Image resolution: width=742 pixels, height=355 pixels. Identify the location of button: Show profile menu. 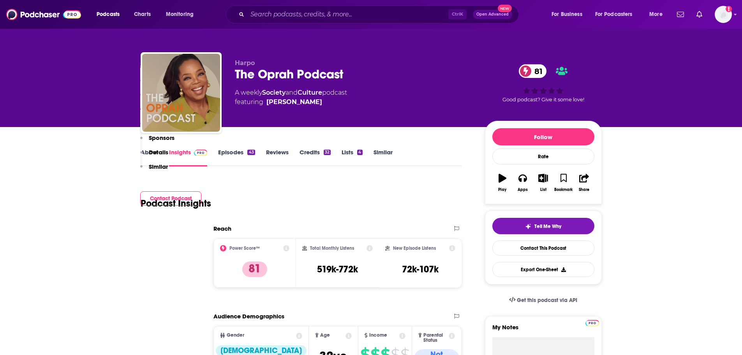
(723, 14).